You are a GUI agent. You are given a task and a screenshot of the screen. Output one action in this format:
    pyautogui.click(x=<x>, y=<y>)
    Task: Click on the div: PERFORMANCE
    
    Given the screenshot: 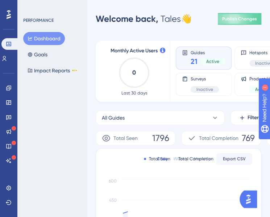 What is the action you would take?
    pyautogui.click(x=38, y=20)
    